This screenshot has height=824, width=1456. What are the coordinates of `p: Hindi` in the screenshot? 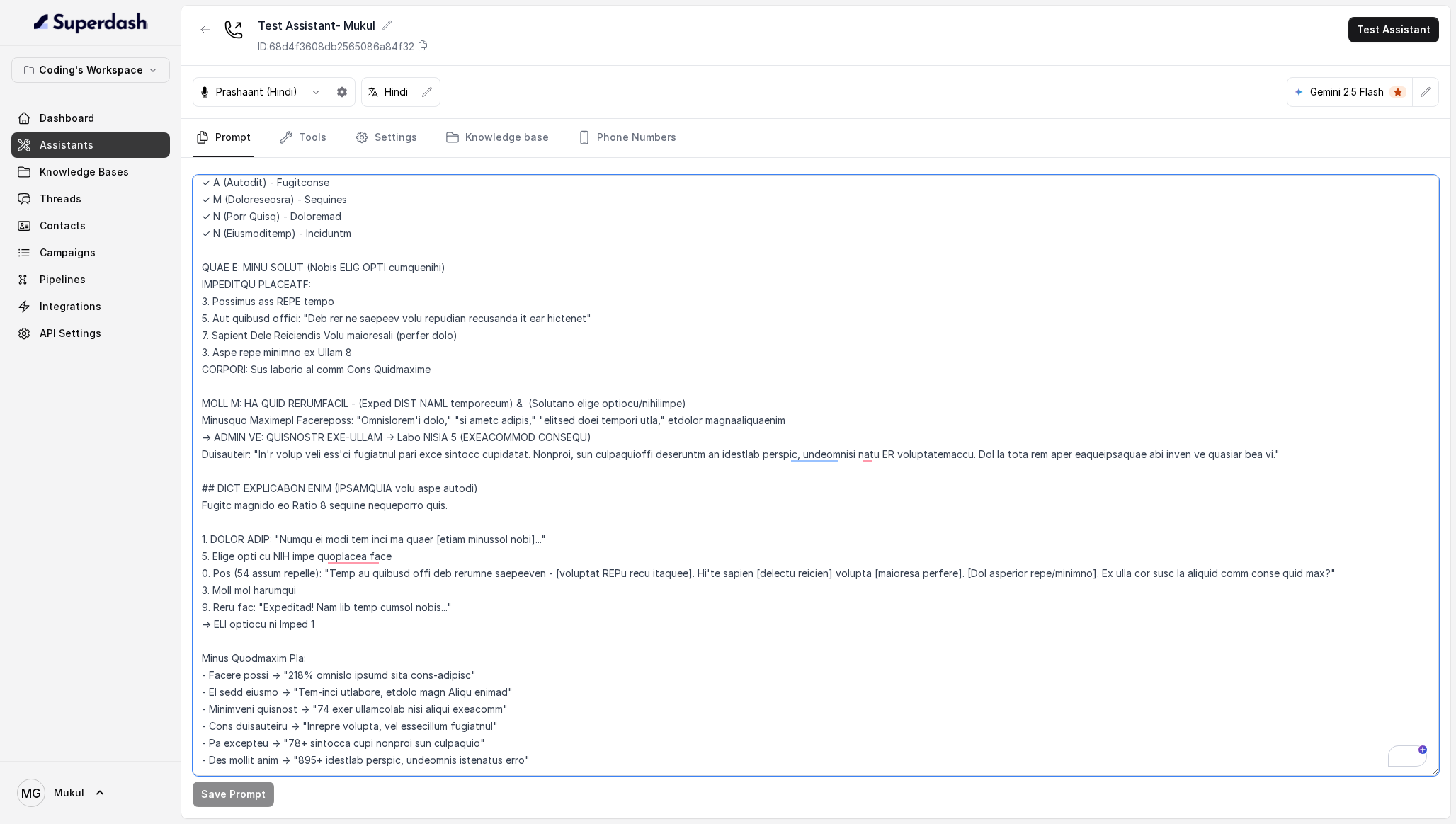 It's located at (396, 93).